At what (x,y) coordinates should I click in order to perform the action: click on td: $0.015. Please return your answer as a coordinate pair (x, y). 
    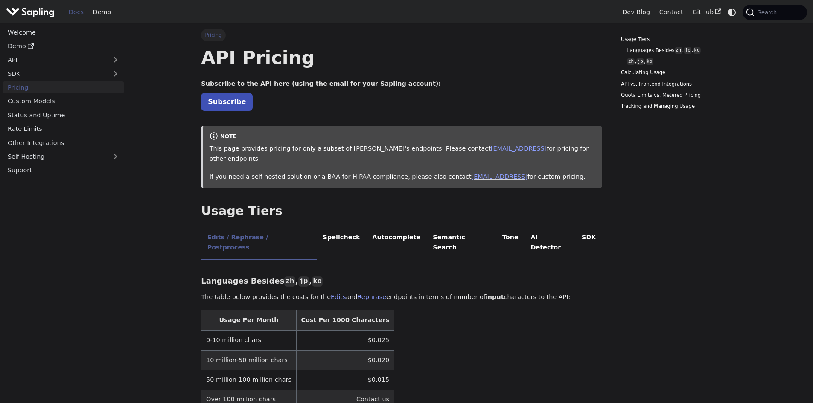
    Looking at the image, I should click on (345, 380).